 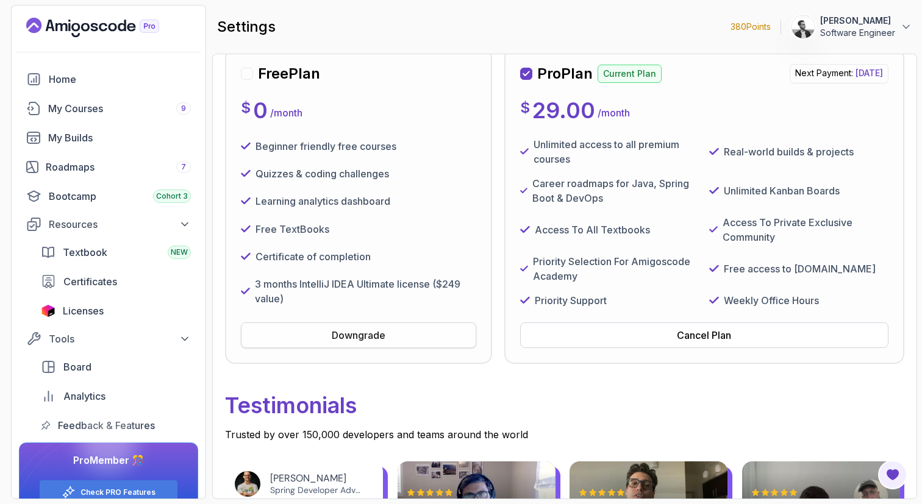 What do you see at coordinates (118, 493) in the screenshot?
I see `a: Check PRO Features` at bounding box center [118, 493].